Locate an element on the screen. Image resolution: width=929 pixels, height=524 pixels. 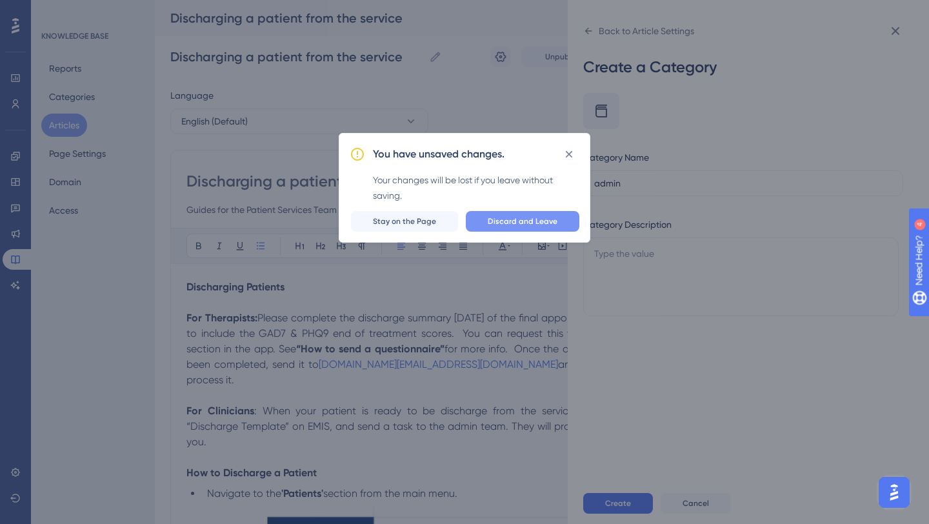
div: 4 is located at coordinates (92, 12).